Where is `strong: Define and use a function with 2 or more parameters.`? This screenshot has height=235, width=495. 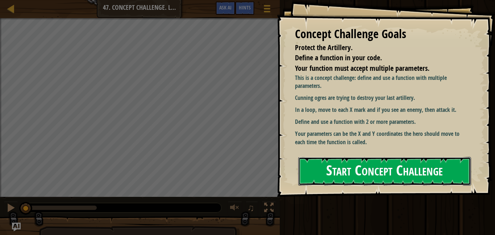
strong: Define and use a function with 2 or more parameters. is located at coordinates (355, 121).